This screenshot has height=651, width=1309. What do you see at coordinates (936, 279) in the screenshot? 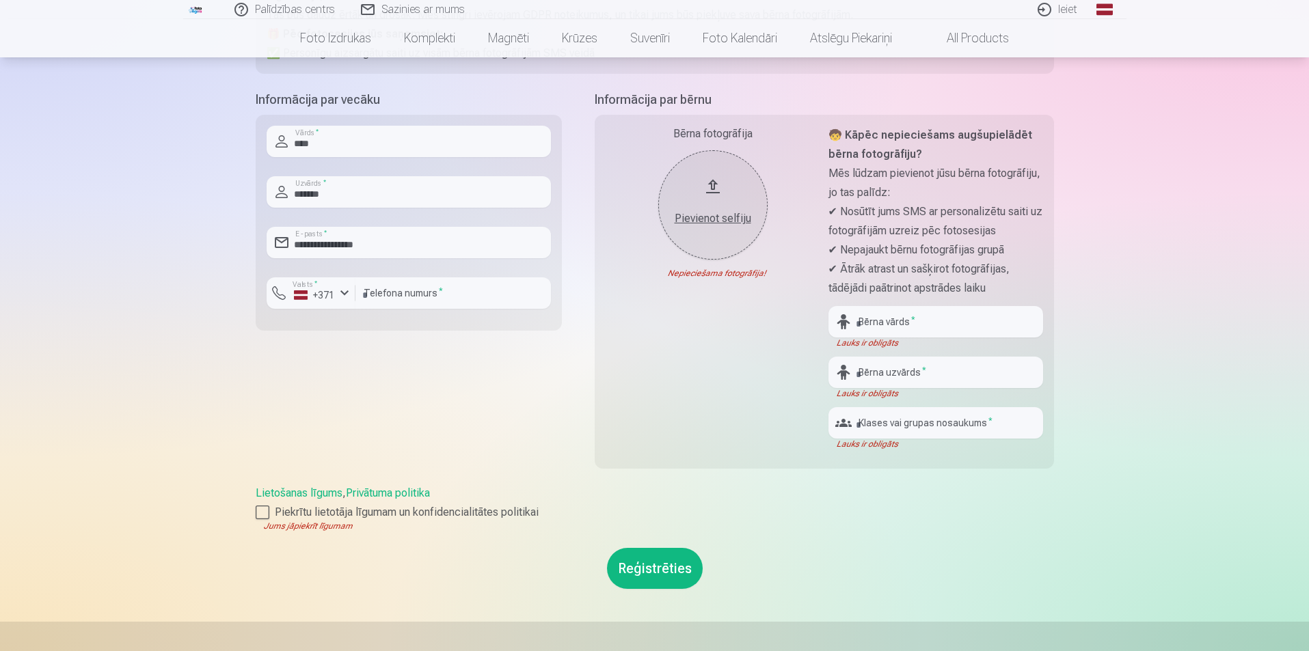
I see `p: ✔ Ātrāk atrast un sašķirot fotogrāfijas, tādējādi paātrinot apstrādes laiku` at bounding box center [936, 279].